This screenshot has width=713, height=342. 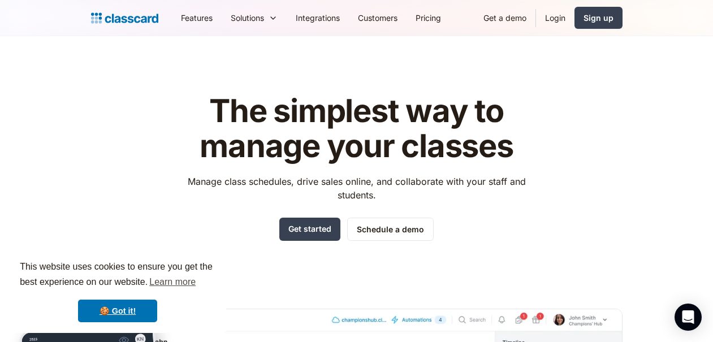 I want to click on a: Schedule a demo, so click(x=390, y=229).